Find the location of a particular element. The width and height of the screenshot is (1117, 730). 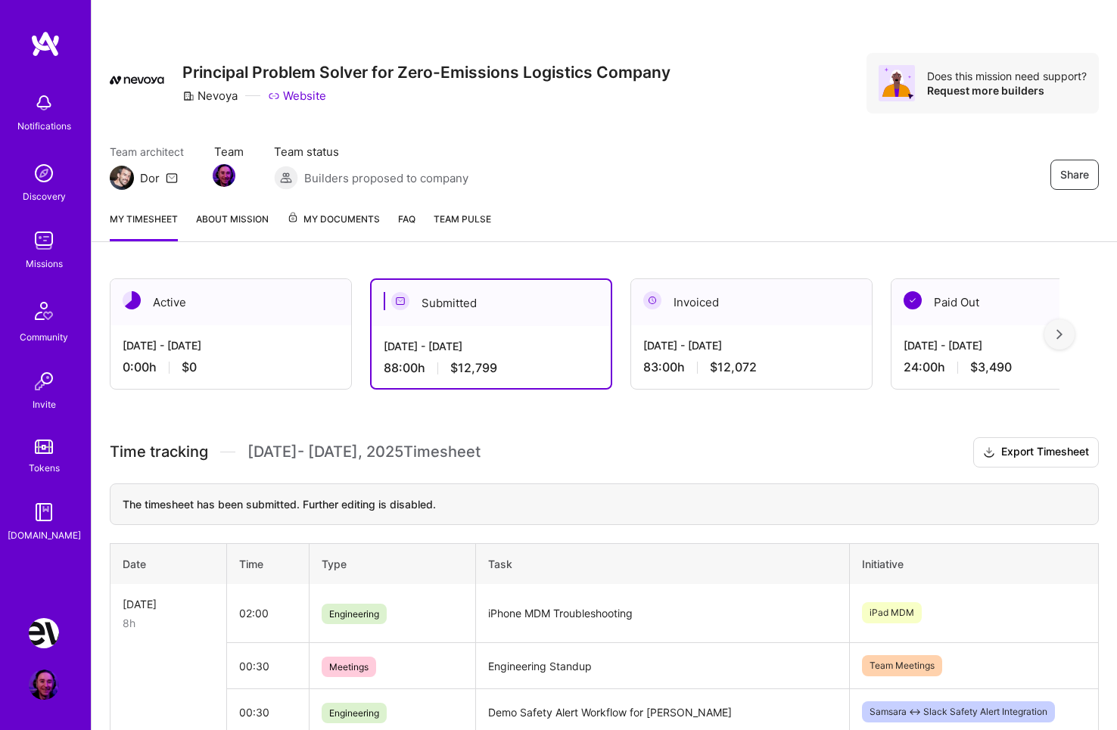

th: Task is located at coordinates (662, 564).